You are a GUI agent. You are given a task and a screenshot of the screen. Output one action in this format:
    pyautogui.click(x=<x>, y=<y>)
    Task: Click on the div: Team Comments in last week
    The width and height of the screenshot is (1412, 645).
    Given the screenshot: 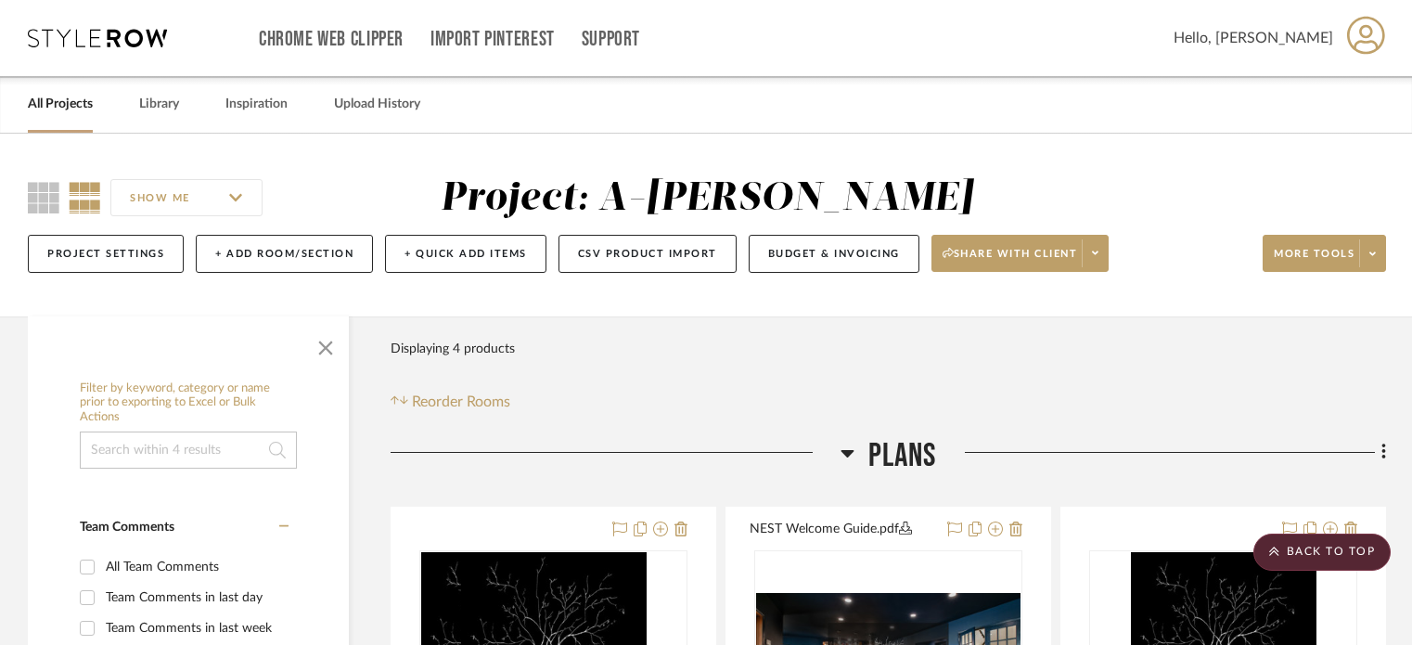 What is the action you would take?
    pyautogui.click(x=195, y=628)
    